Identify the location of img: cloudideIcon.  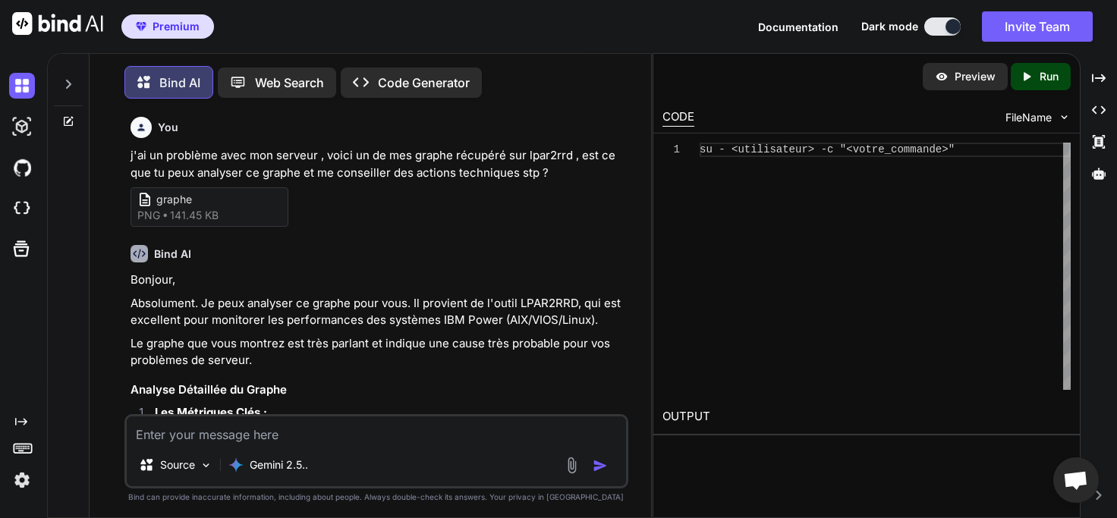
(22, 209).